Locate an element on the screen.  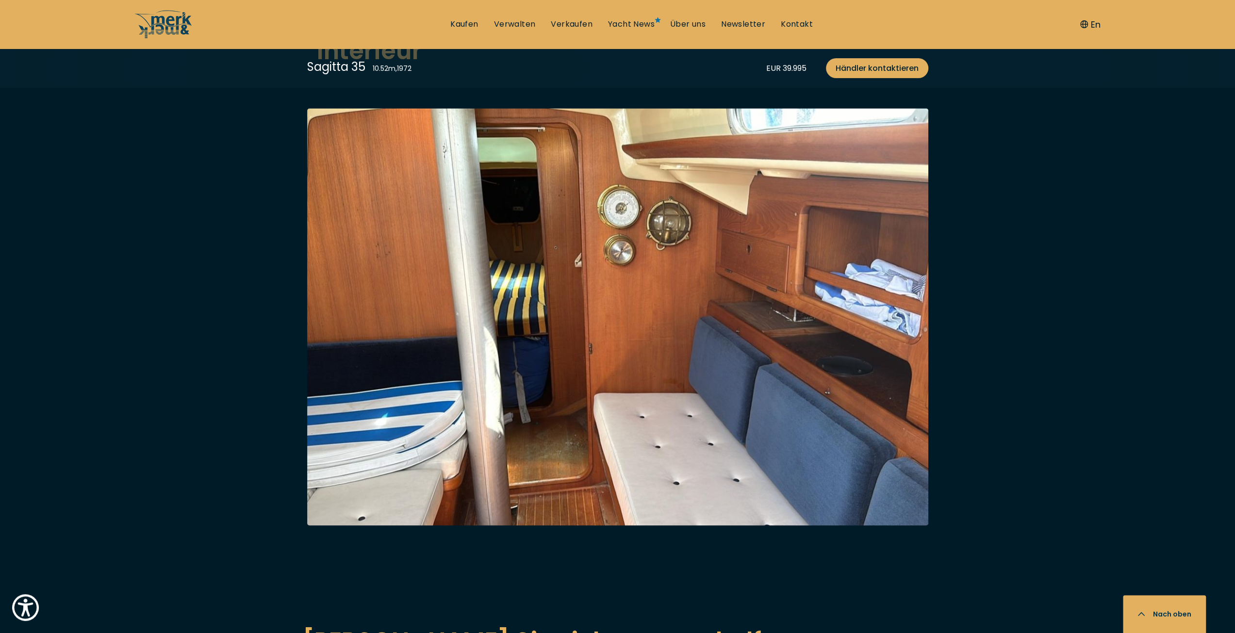
button: Show Accessibility Preferences is located at coordinates (25, 607).